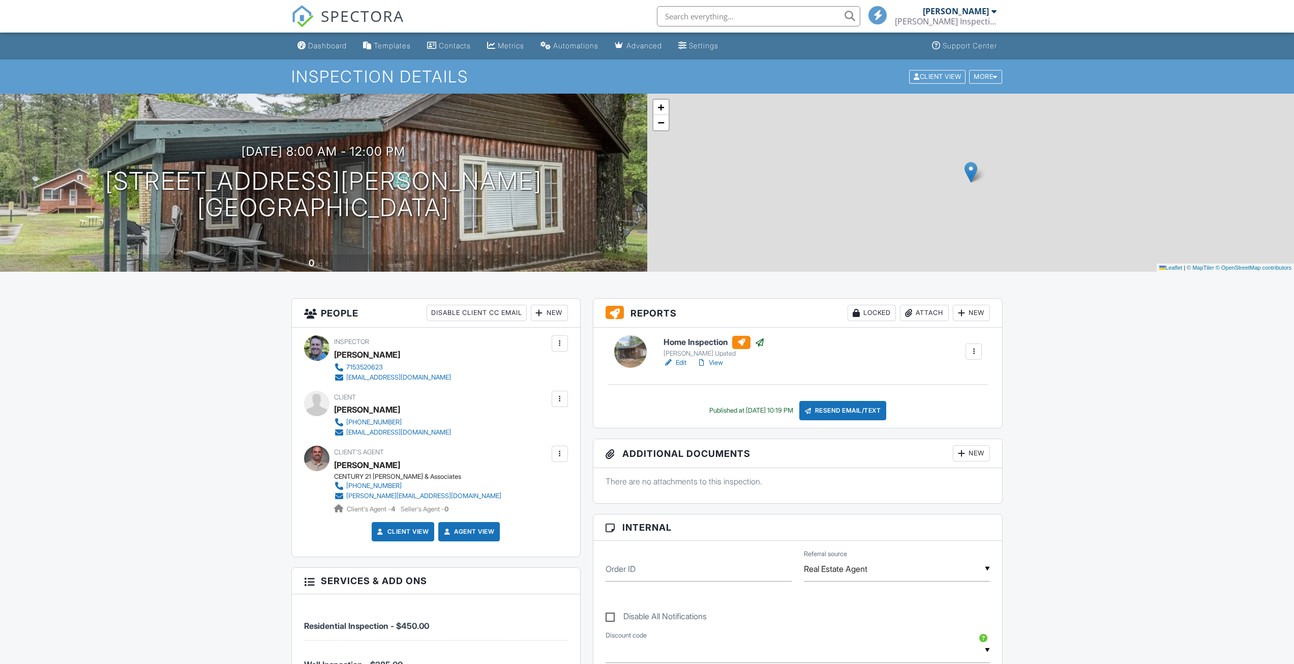 This screenshot has width=1294, height=664. What do you see at coordinates (449, 46) in the screenshot?
I see `a: Contacts` at bounding box center [449, 46].